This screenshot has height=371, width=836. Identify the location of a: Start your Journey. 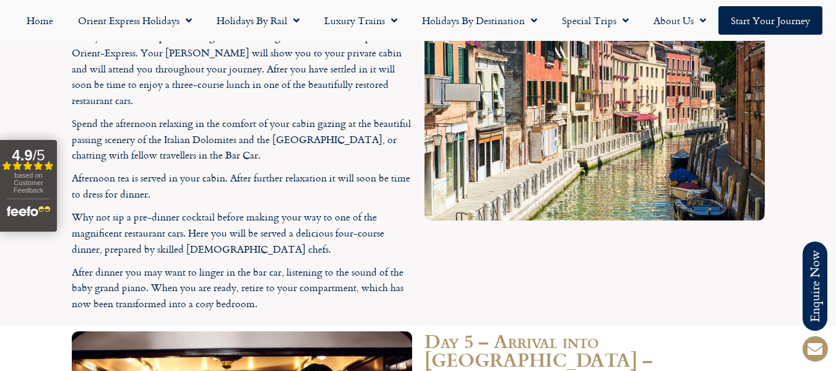
(771, 20).